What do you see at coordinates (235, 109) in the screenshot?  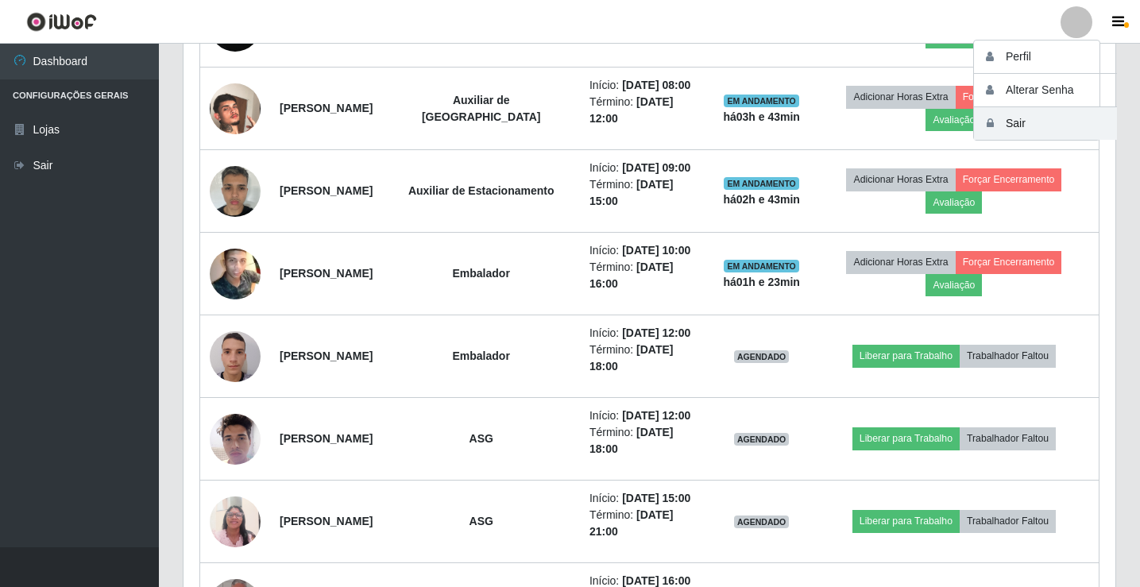 I see `img: 1726002463138.jpeg` at bounding box center [235, 109].